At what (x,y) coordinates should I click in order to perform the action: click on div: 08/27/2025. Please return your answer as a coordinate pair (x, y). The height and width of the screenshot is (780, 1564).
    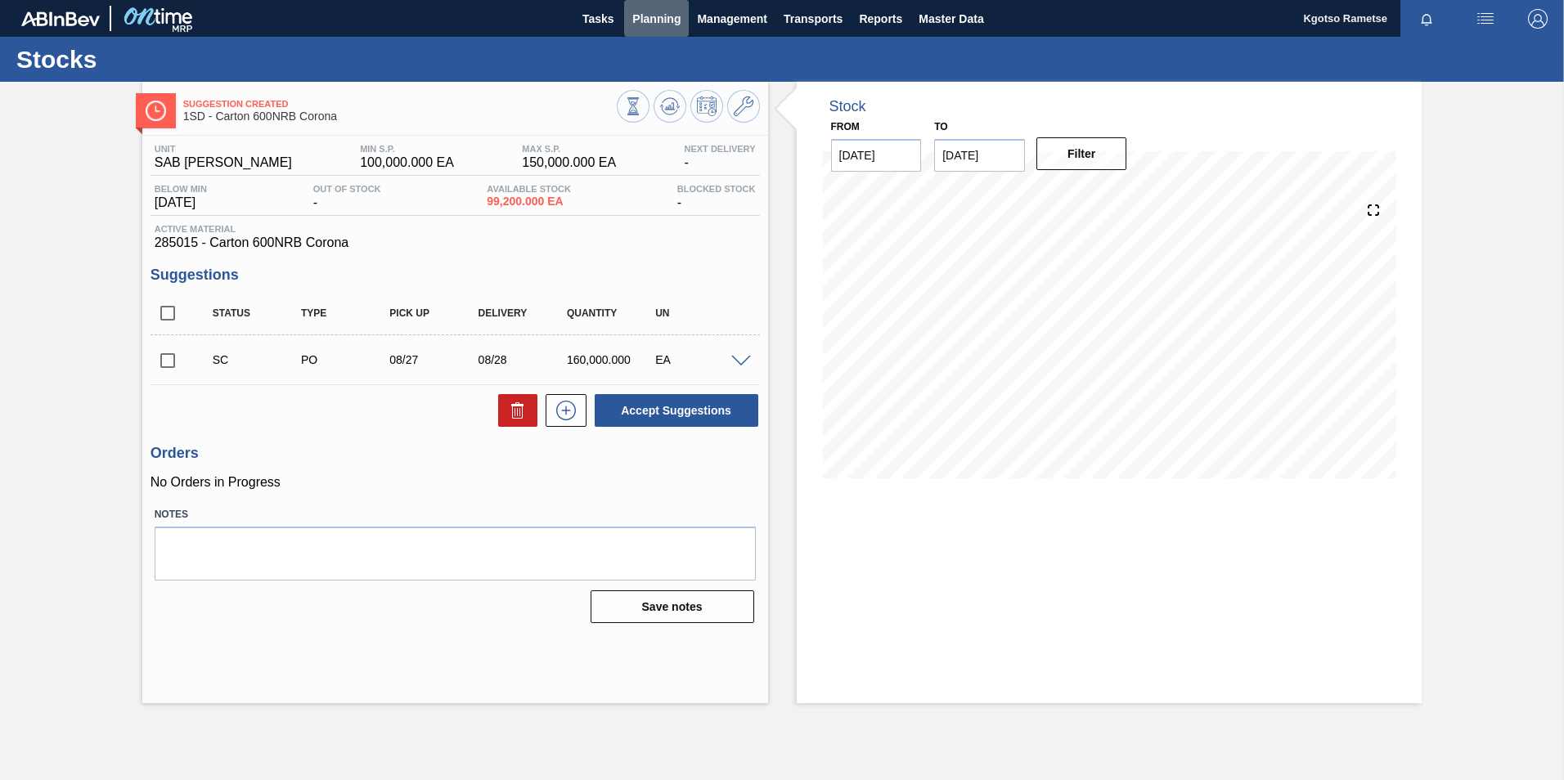
    Looking at the image, I should click on (434, 360).